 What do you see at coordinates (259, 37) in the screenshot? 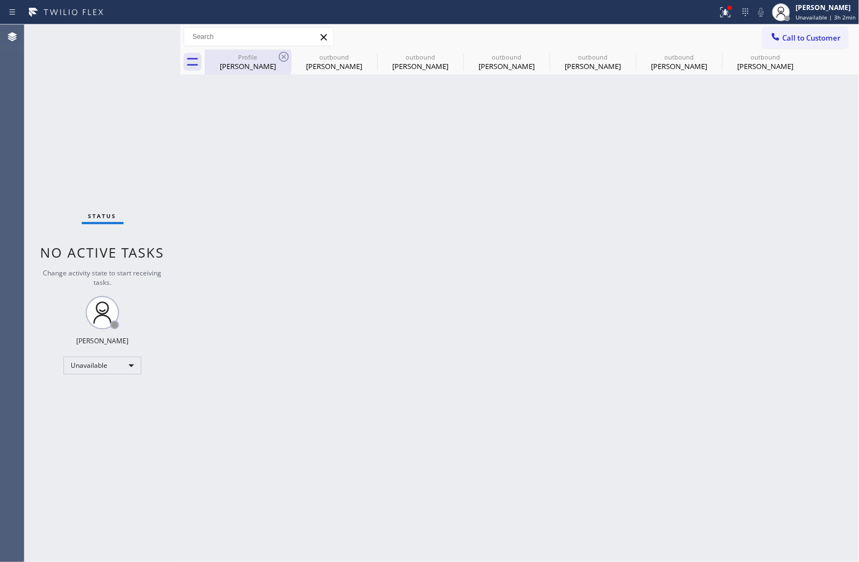
I see `input: Search` at bounding box center [259, 37].